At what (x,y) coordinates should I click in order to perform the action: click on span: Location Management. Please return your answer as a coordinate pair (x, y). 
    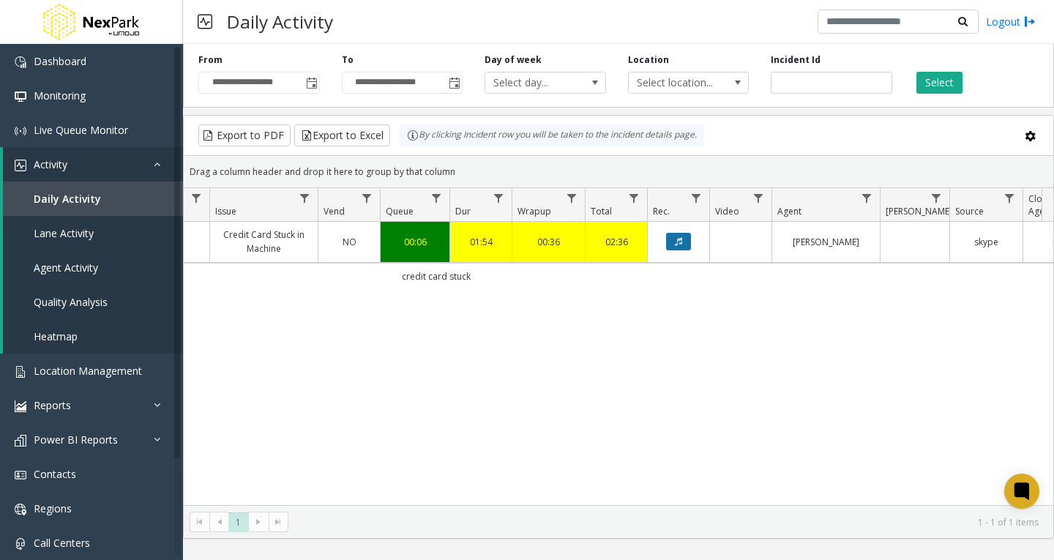
    Looking at the image, I should click on (88, 370).